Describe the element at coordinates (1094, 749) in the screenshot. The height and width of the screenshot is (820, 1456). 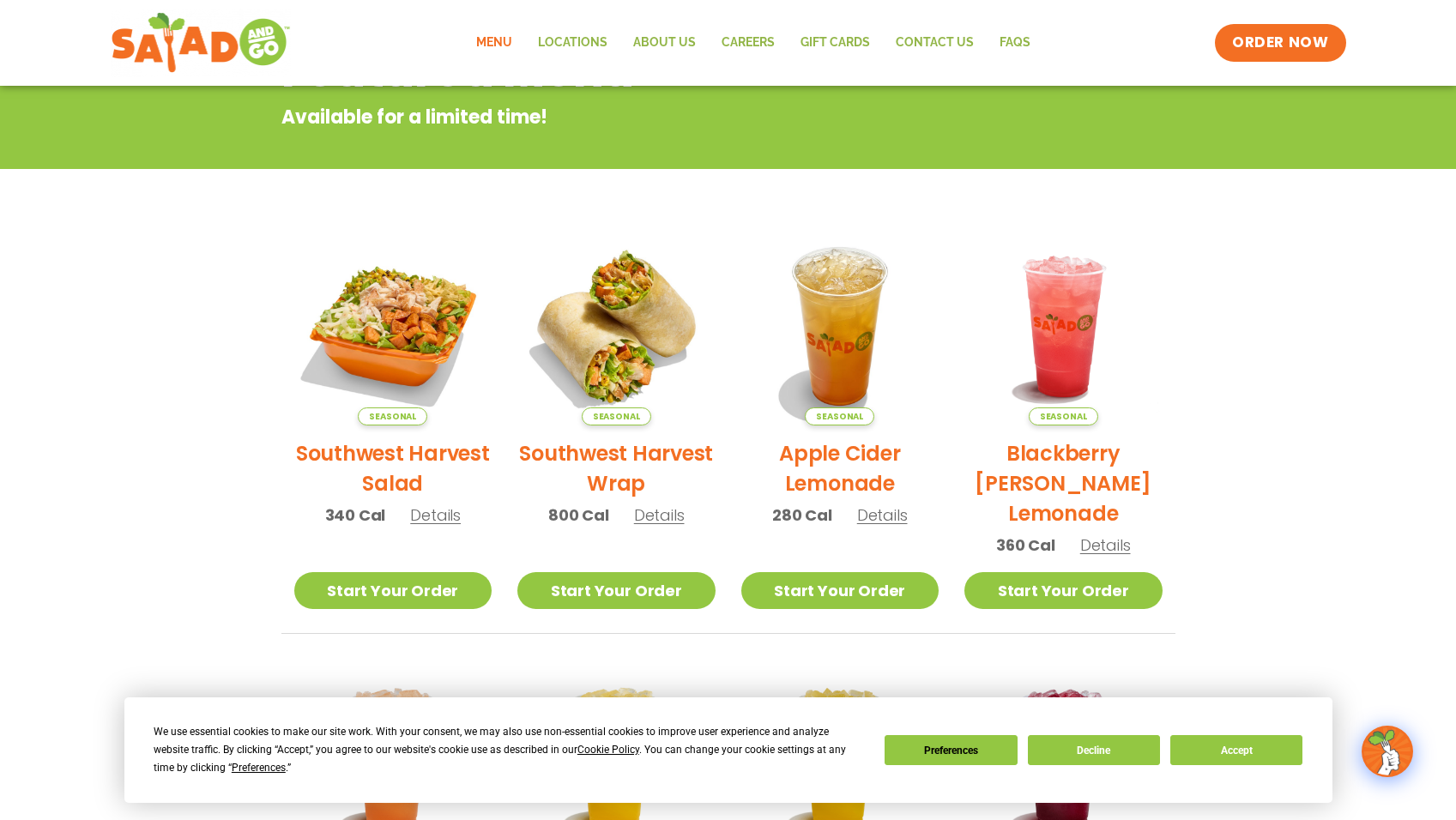
I see `button: Decline` at that location.